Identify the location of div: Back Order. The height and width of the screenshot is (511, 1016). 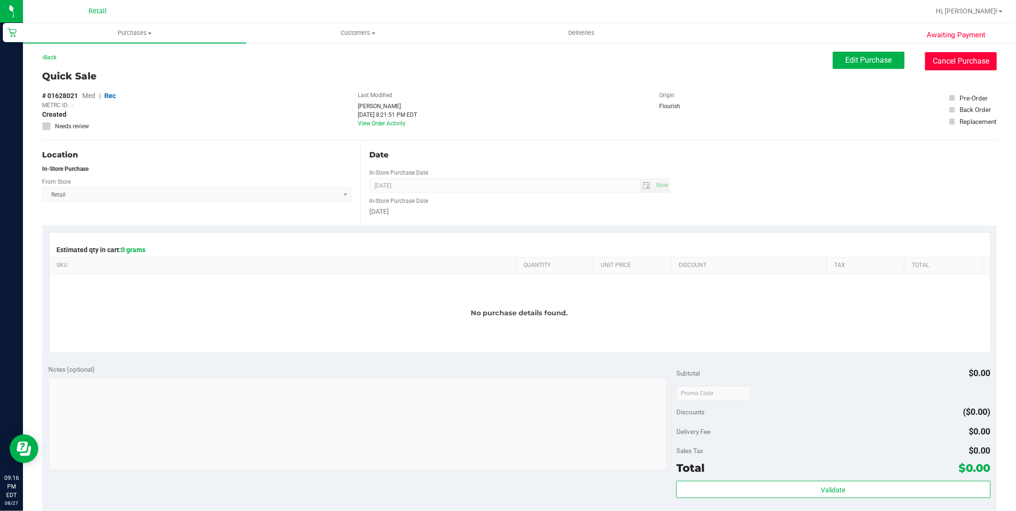
(975, 110).